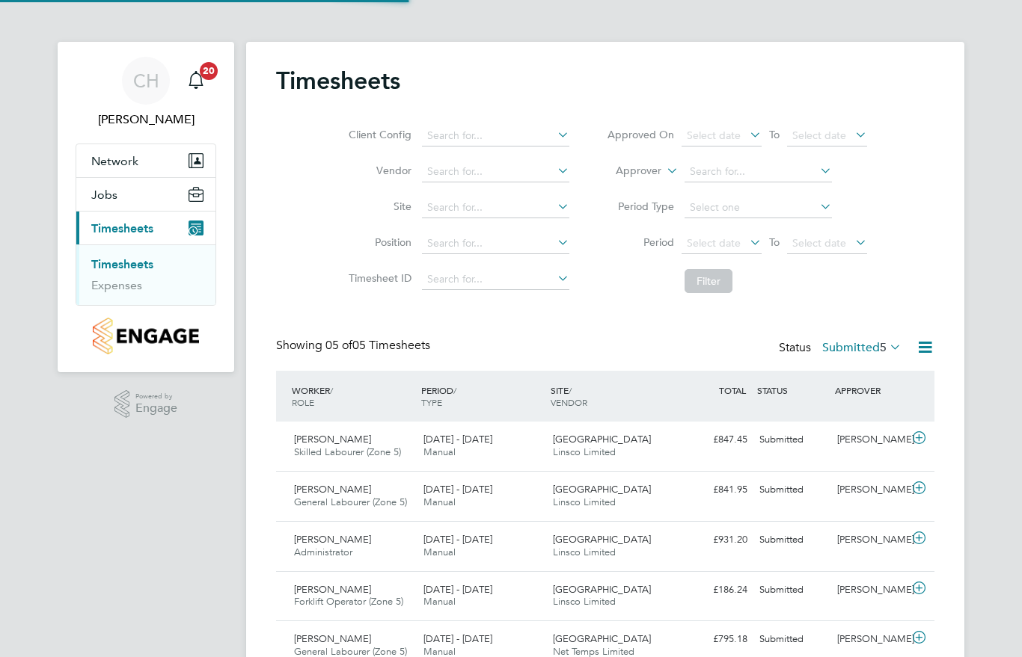 This screenshot has height=657, width=1022. Describe the element at coordinates (114, 161) in the screenshot. I see `span: Network` at that location.